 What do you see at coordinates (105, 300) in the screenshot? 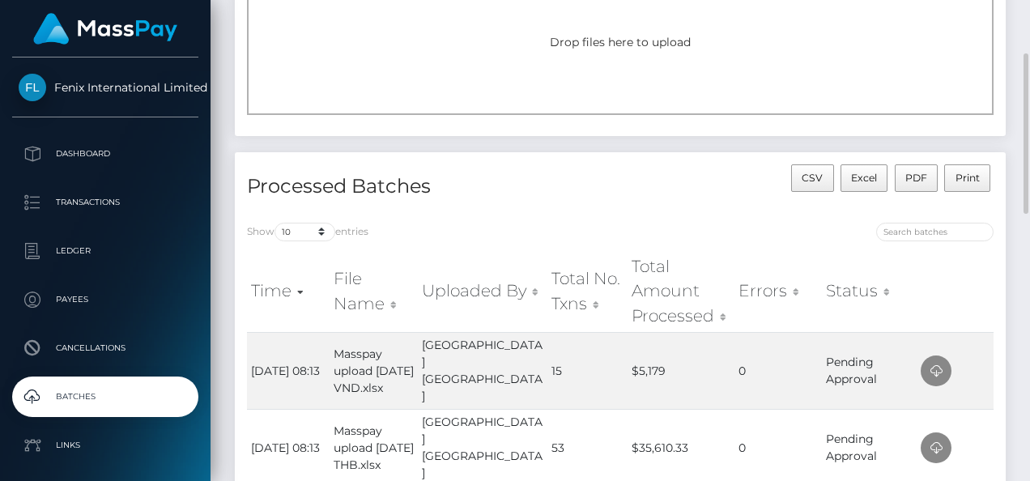
I see `p: Payees` at bounding box center [105, 300].